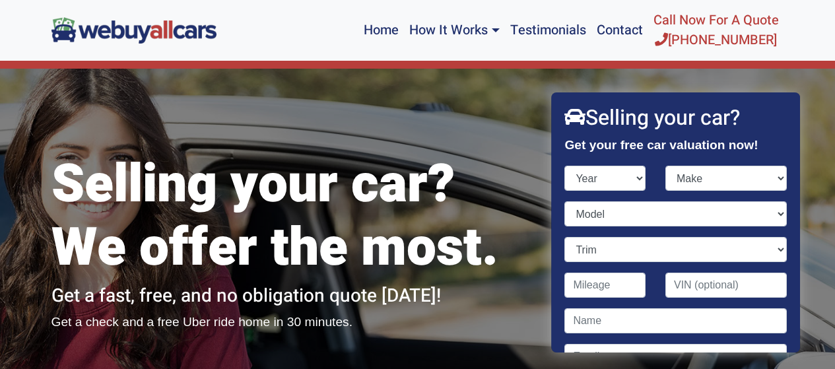  I want to click on strong: Get your free car valuation now!, so click(661, 145).